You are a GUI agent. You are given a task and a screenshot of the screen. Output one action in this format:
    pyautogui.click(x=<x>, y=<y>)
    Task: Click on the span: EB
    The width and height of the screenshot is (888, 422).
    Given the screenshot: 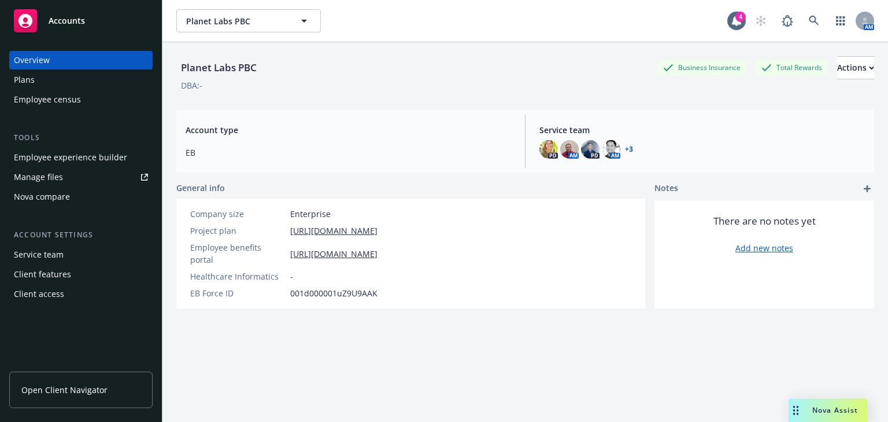 What is the action you would take?
    pyautogui.click(x=348, y=152)
    